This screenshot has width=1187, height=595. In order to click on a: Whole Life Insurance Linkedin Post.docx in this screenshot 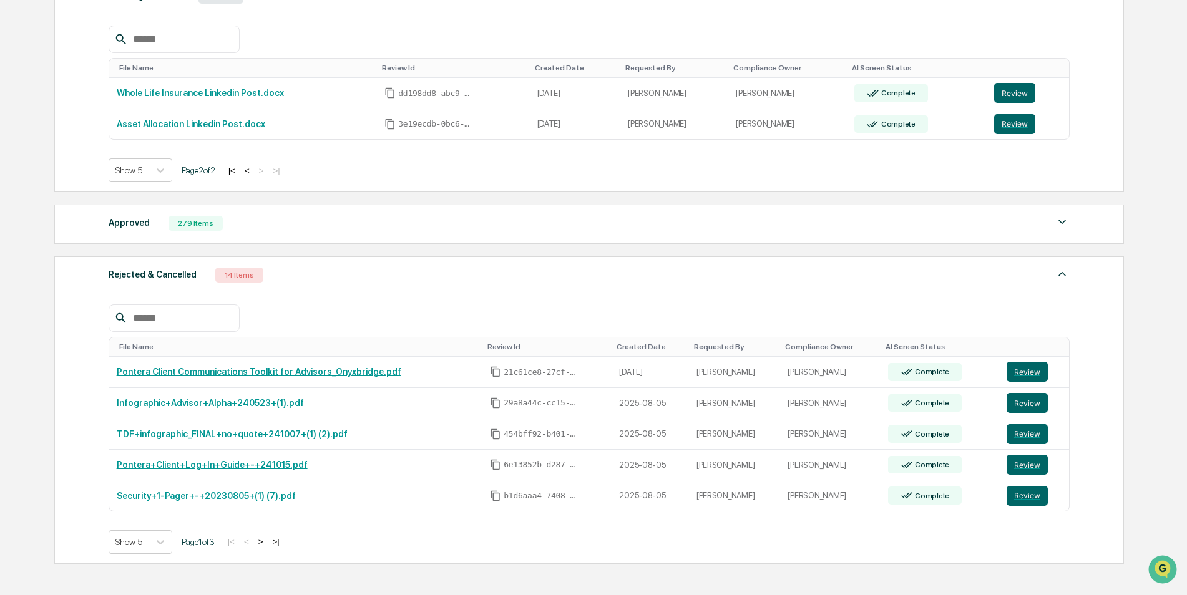, I will do `click(200, 93)`.